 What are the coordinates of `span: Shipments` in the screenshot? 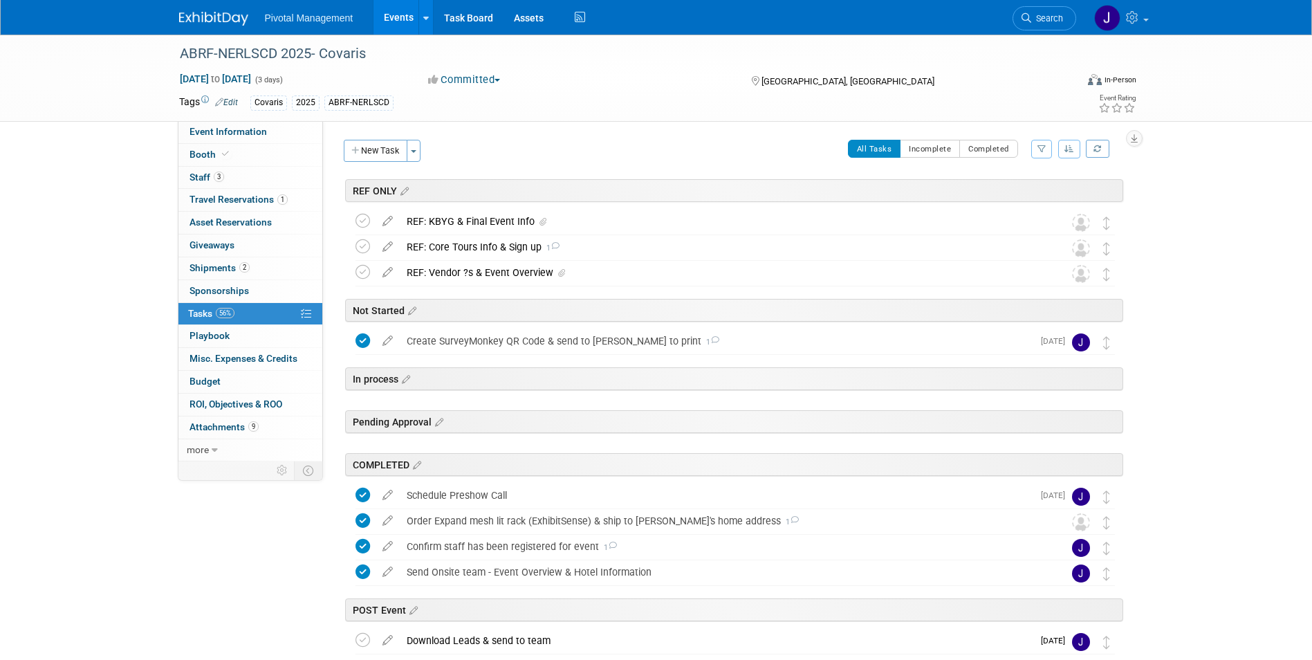 It's located at (219, 268).